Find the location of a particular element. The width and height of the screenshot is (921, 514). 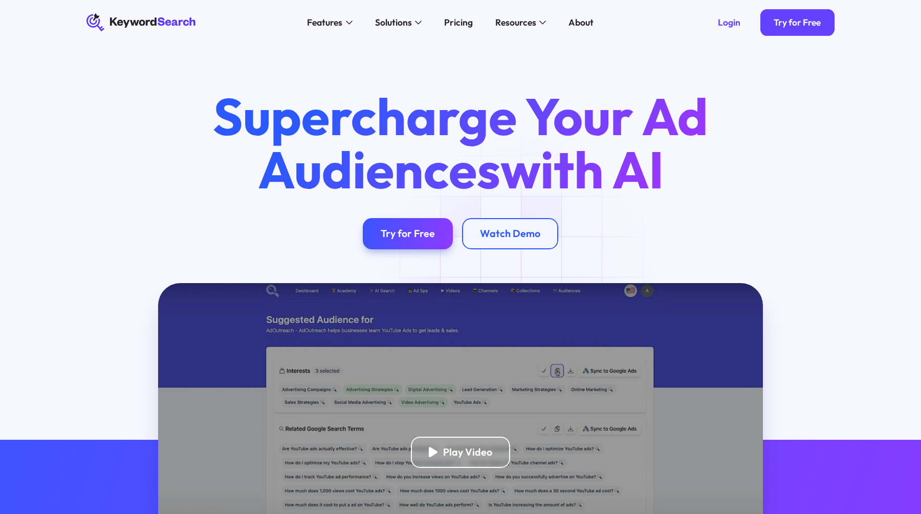

div: Watch Demo is located at coordinates (510, 233).